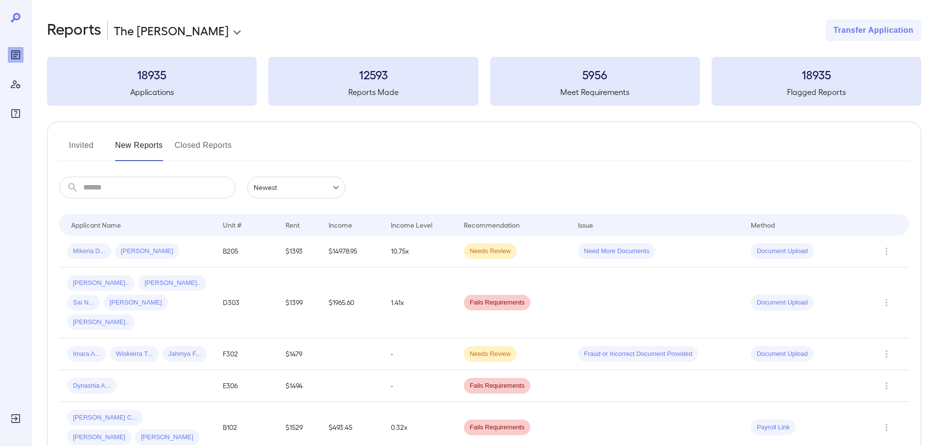 Image resolution: width=933 pixels, height=446 pixels. What do you see at coordinates (299, 354) in the screenshot?
I see `td: $1479` at bounding box center [299, 354].